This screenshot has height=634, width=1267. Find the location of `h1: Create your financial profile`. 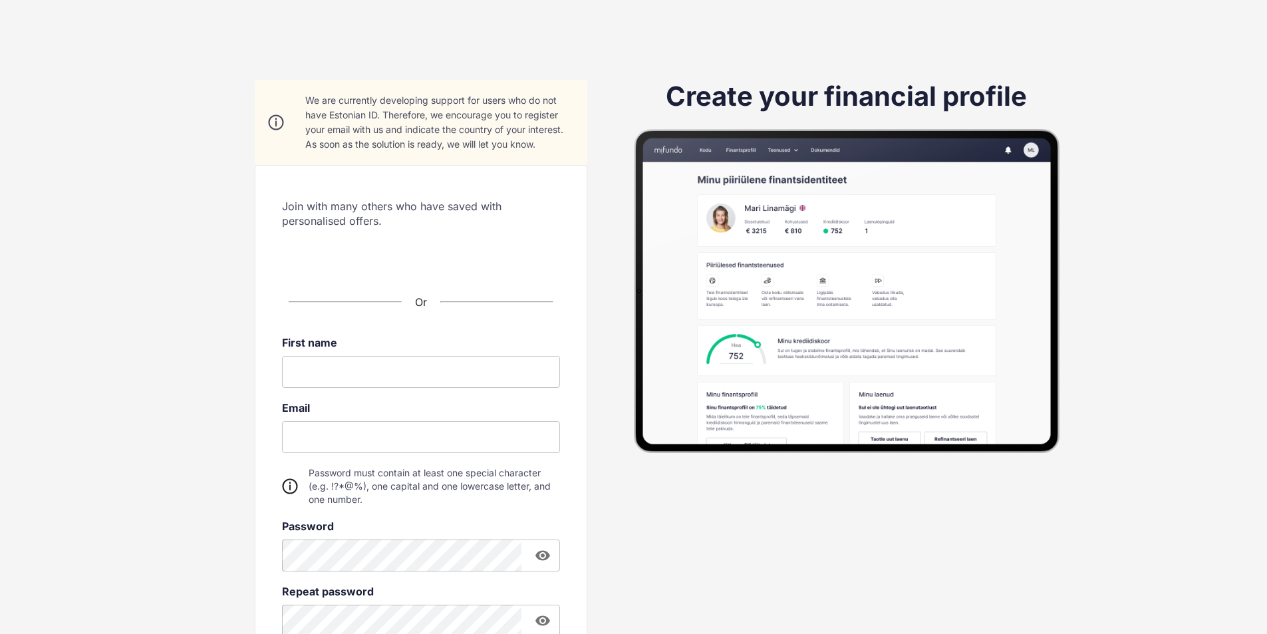

h1: Create your financial profile is located at coordinates (846, 96).